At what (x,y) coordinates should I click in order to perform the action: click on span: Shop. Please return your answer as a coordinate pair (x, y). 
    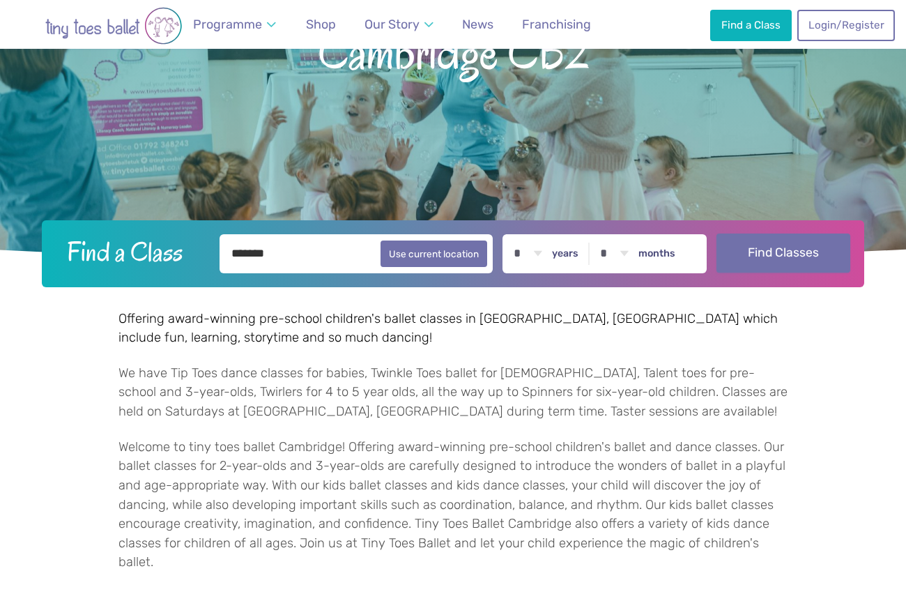
    Looking at the image, I should click on (320, 24).